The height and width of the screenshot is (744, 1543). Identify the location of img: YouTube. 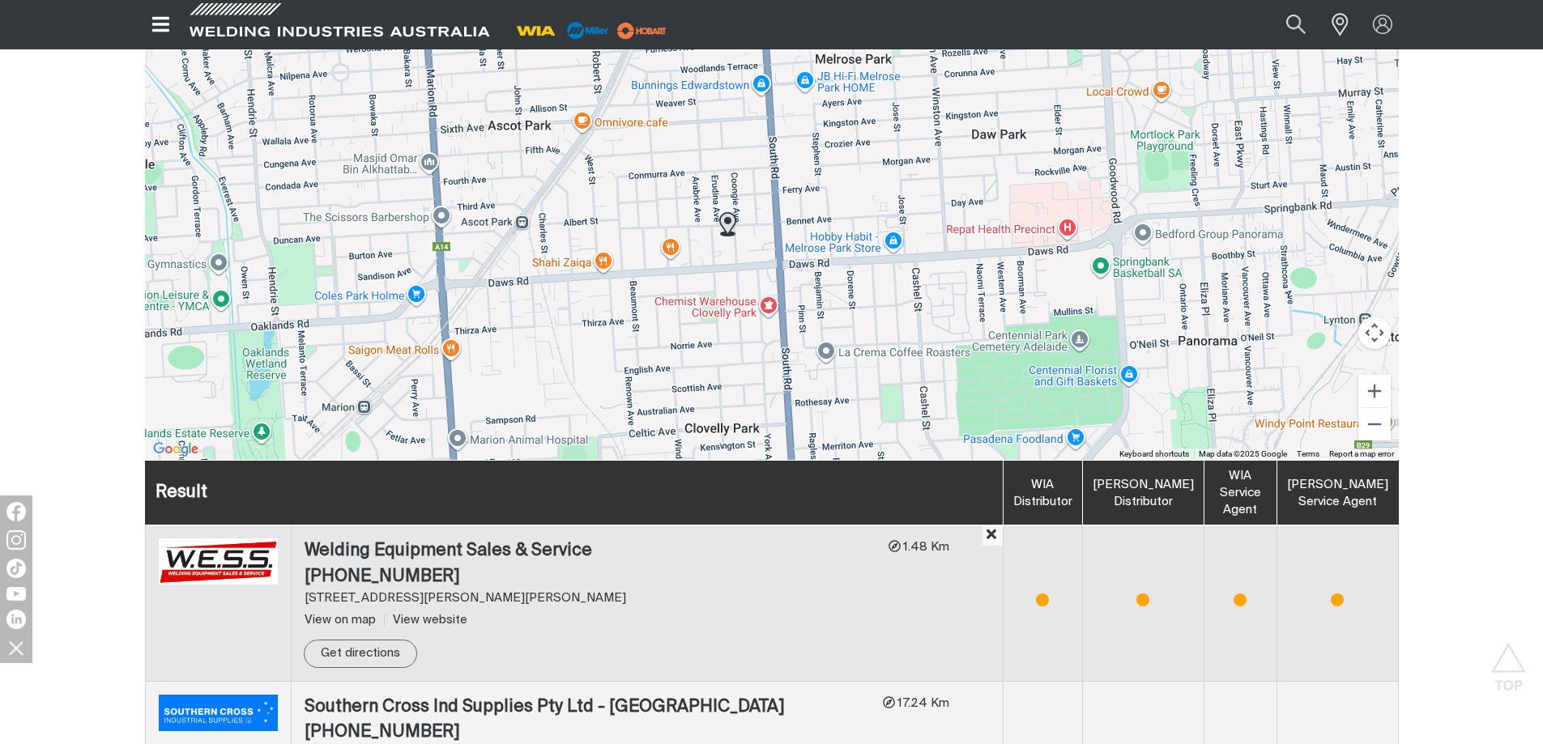
(16, 594).